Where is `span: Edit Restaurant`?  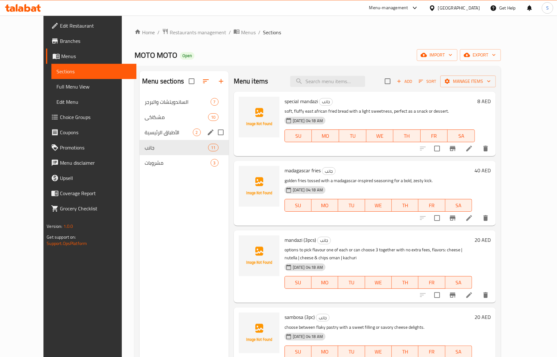
span: Edit Restaurant is located at coordinates (95, 26).